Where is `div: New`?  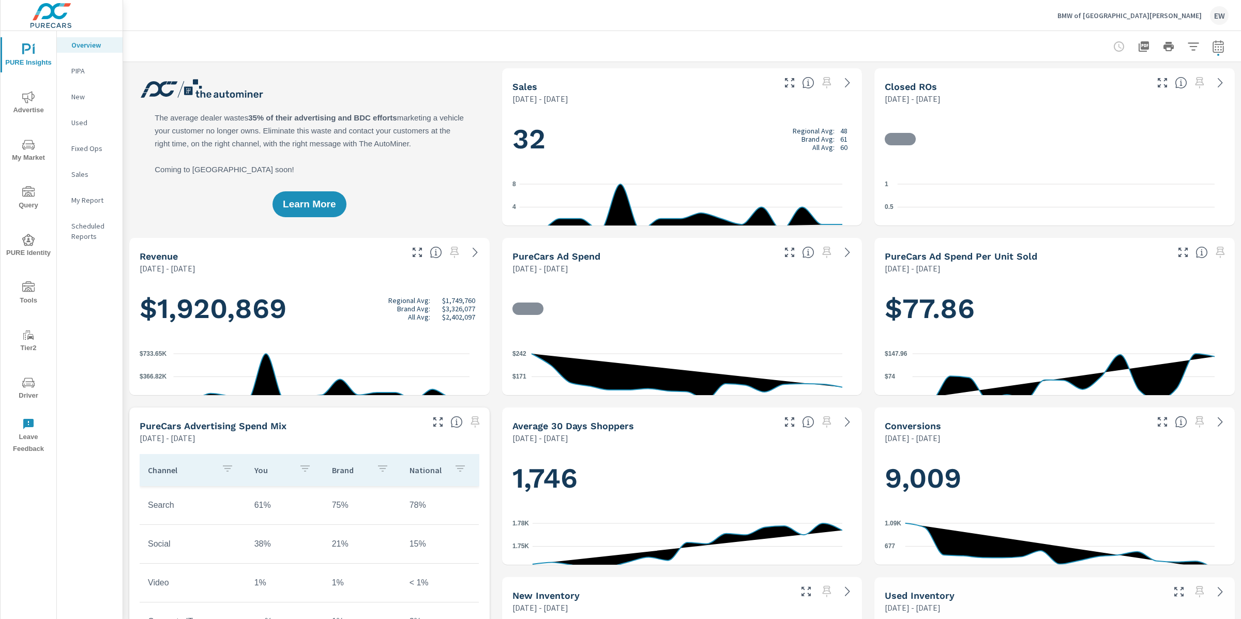
div: New is located at coordinates (89, 97).